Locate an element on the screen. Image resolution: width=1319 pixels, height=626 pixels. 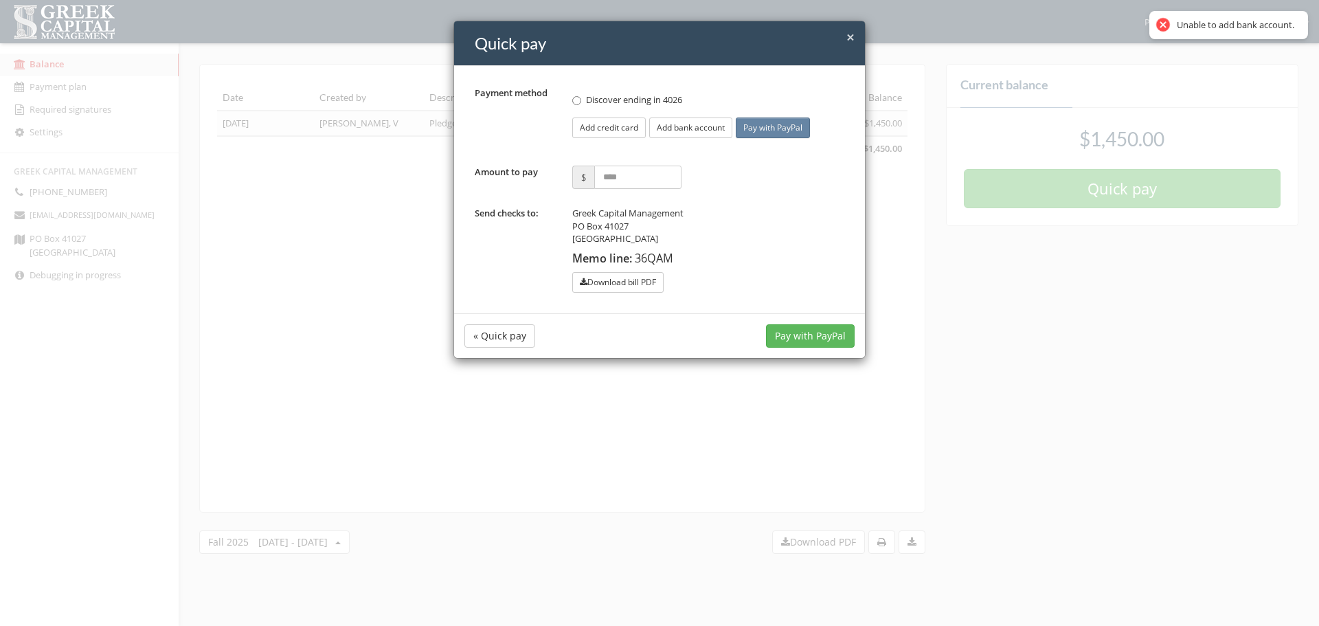
button: Add bank account is located at coordinates (691, 128).